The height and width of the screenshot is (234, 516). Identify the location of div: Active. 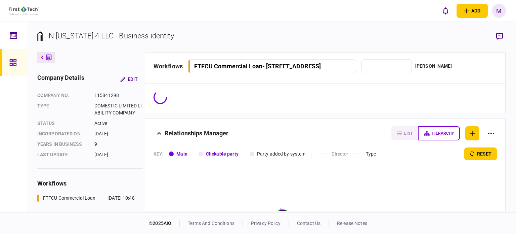
(119, 123).